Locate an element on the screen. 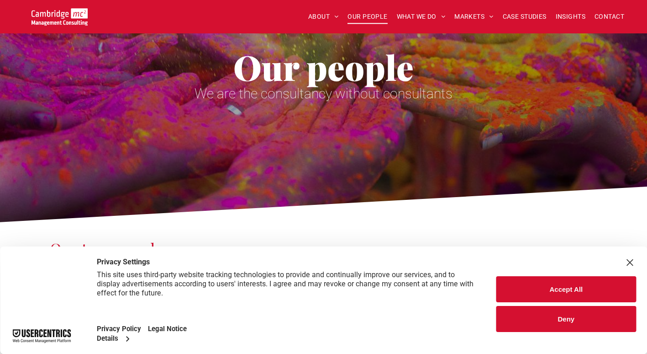 The height and width of the screenshot is (354, 647). span: We are the consultancy without consultants is located at coordinates (323, 93).